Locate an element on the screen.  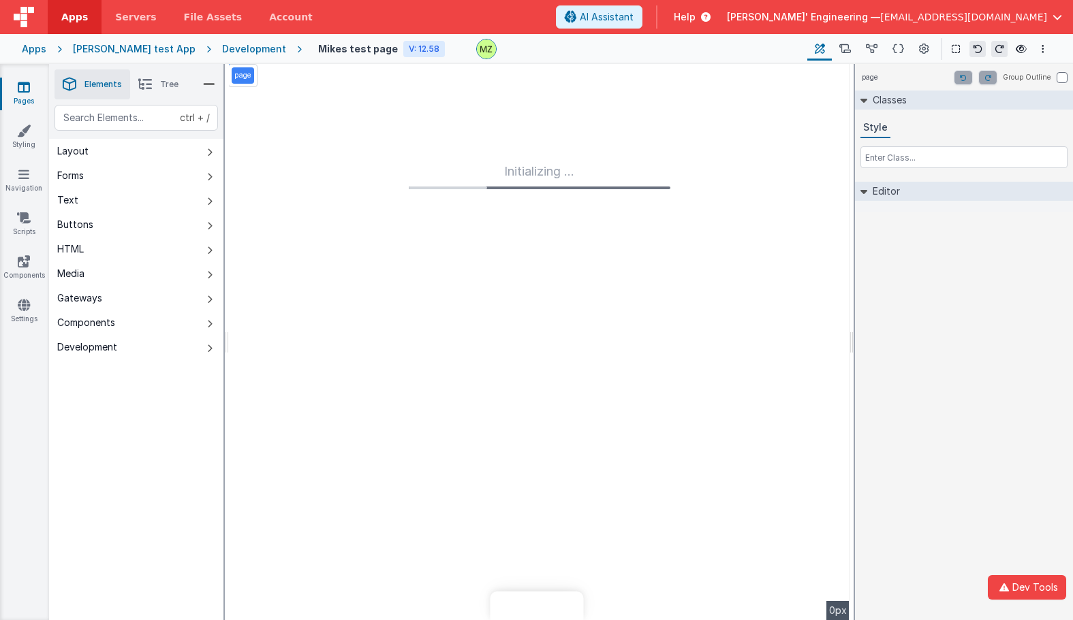
div: HTML is located at coordinates (70, 249).